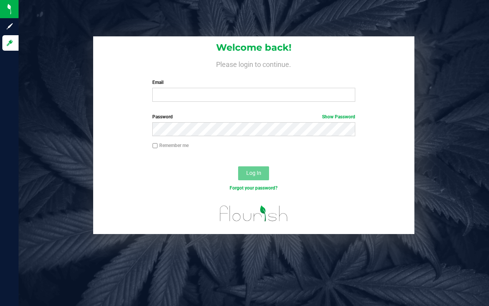 This screenshot has height=306, width=489. I want to click on h4: Please login to continue., so click(254, 63).